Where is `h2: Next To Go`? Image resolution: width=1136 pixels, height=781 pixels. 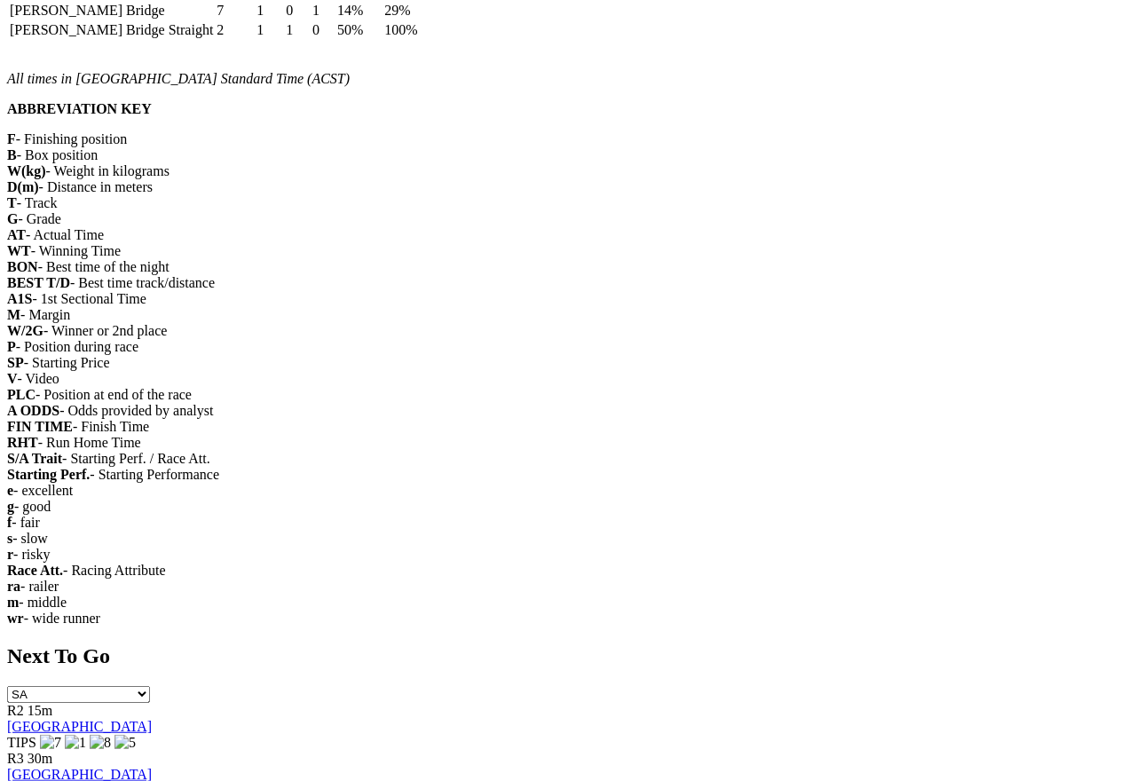
h2: Next To Go is located at coordinates (568, 656).